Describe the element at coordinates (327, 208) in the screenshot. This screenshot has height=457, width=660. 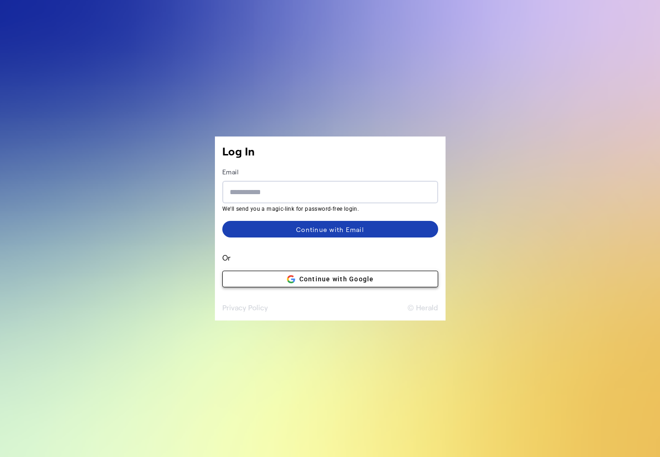
I see `mat-hint: We'll send you a magic-link for password-free login.` at that location.